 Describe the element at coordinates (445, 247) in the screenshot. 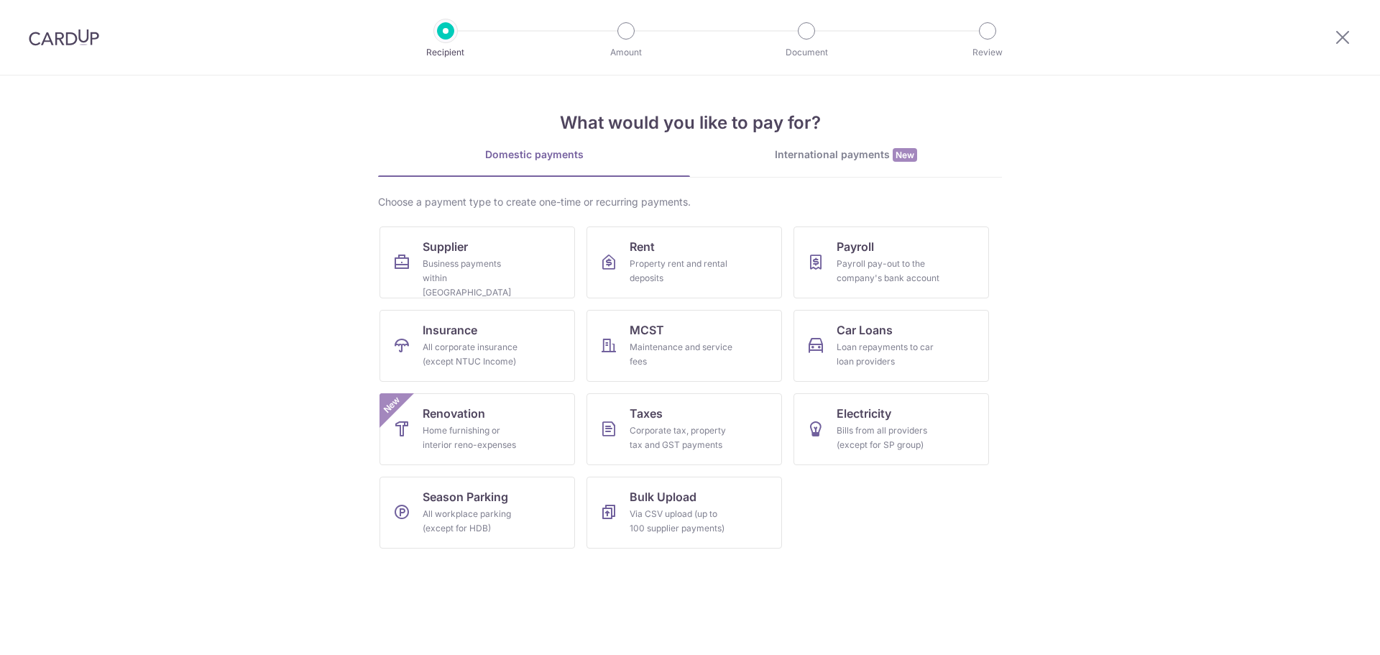

I see `span: Supplier` at that location.